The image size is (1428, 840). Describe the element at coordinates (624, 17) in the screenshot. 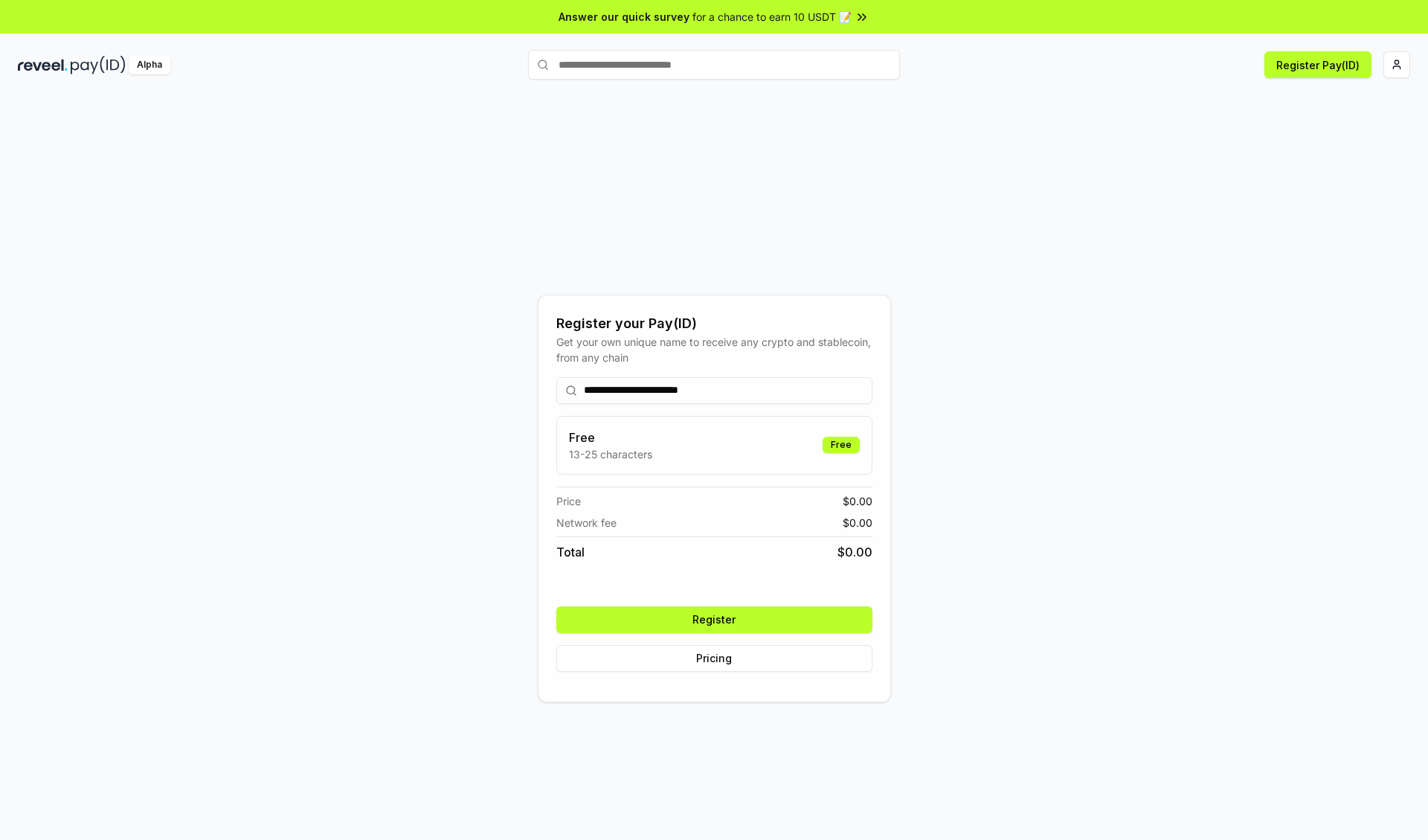

I see `span: Answer our quick survey` at that location.